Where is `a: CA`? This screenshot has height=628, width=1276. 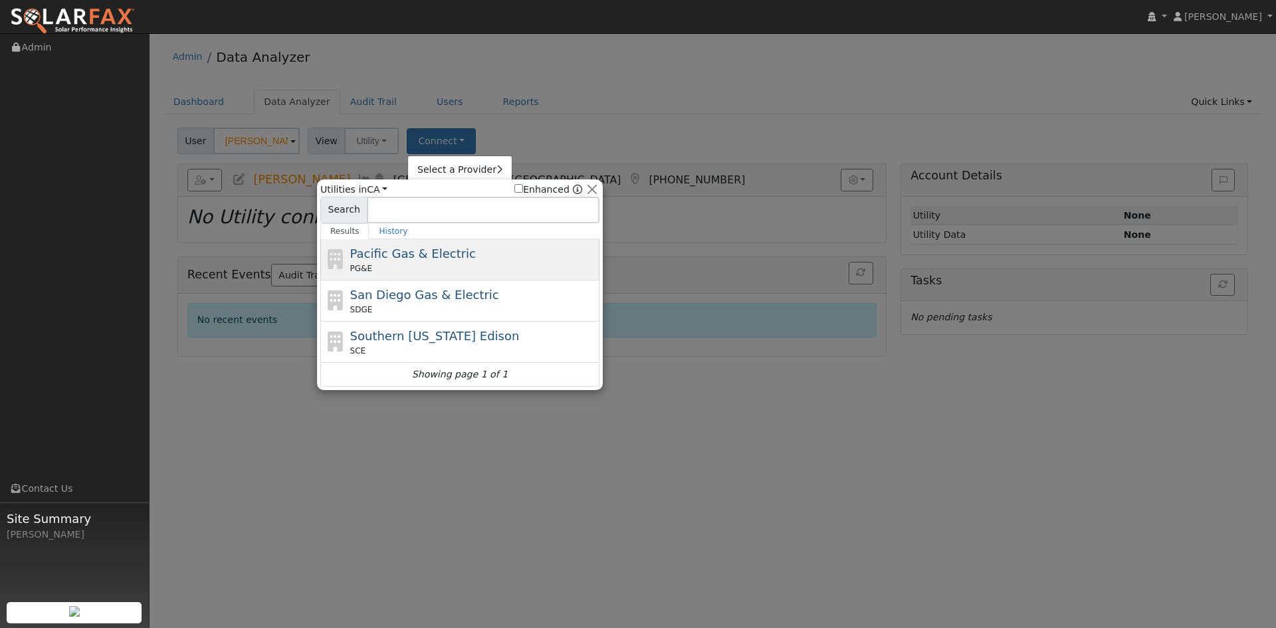 a: CA is located at coordinates (377, 189).